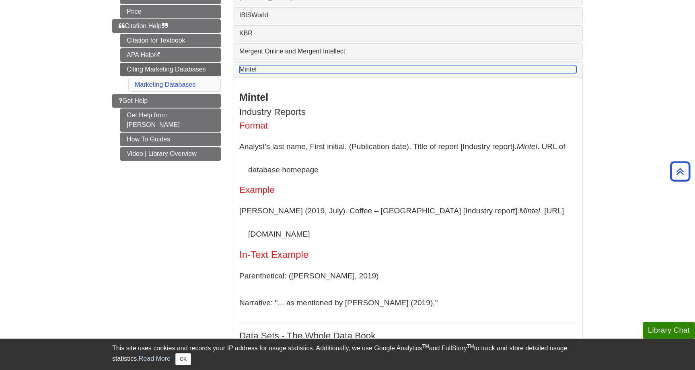  What do you see at coordinates (408, 51) in the screenshot?
I see `a: Mergent Online and Mergent Intellect` at bounding box center [408, 51].